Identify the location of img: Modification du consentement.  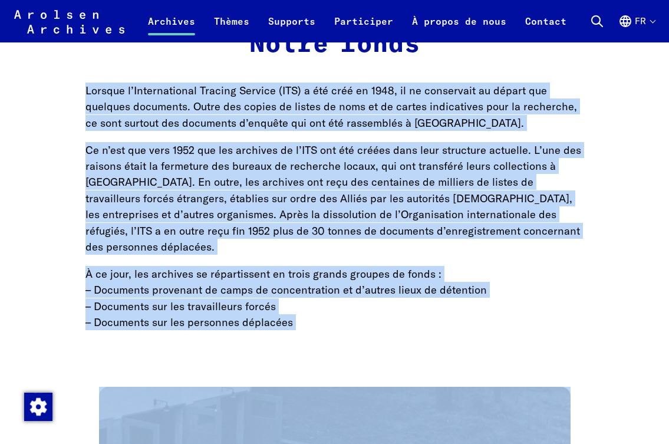
(38, 407).